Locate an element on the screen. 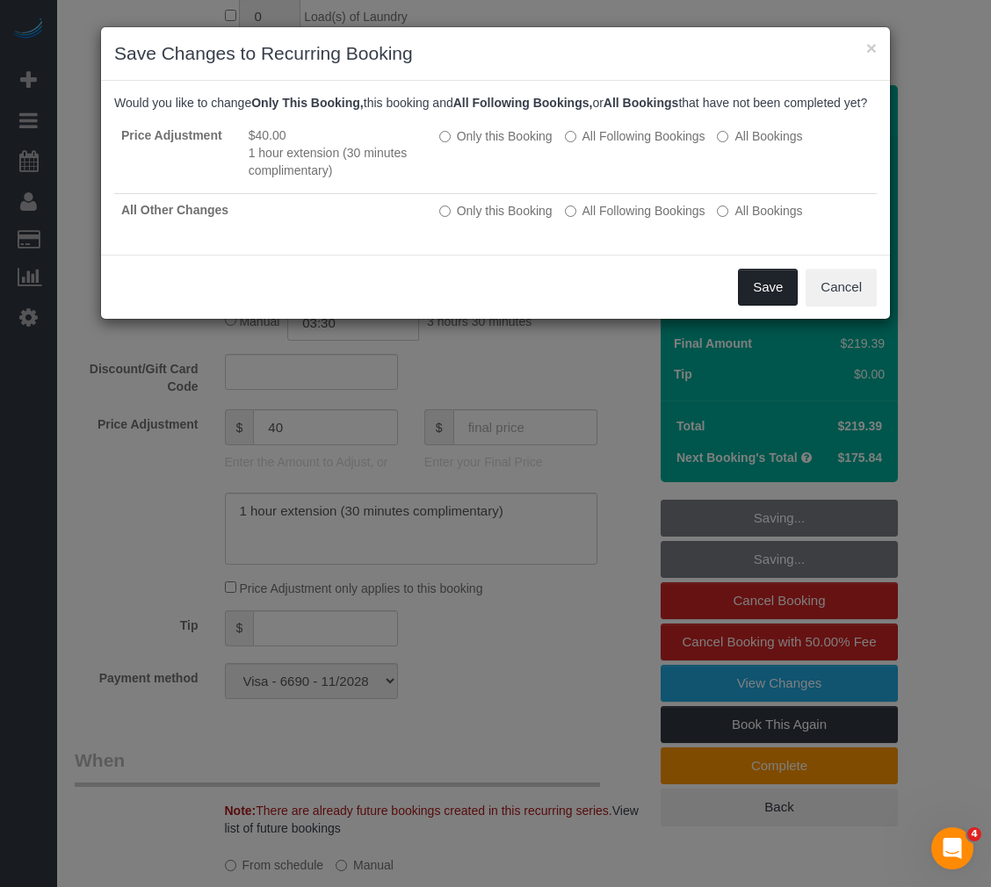 The width and height of the screenshot is (991, 887). b: Only This Booking, is located at coordinates (307, 103).